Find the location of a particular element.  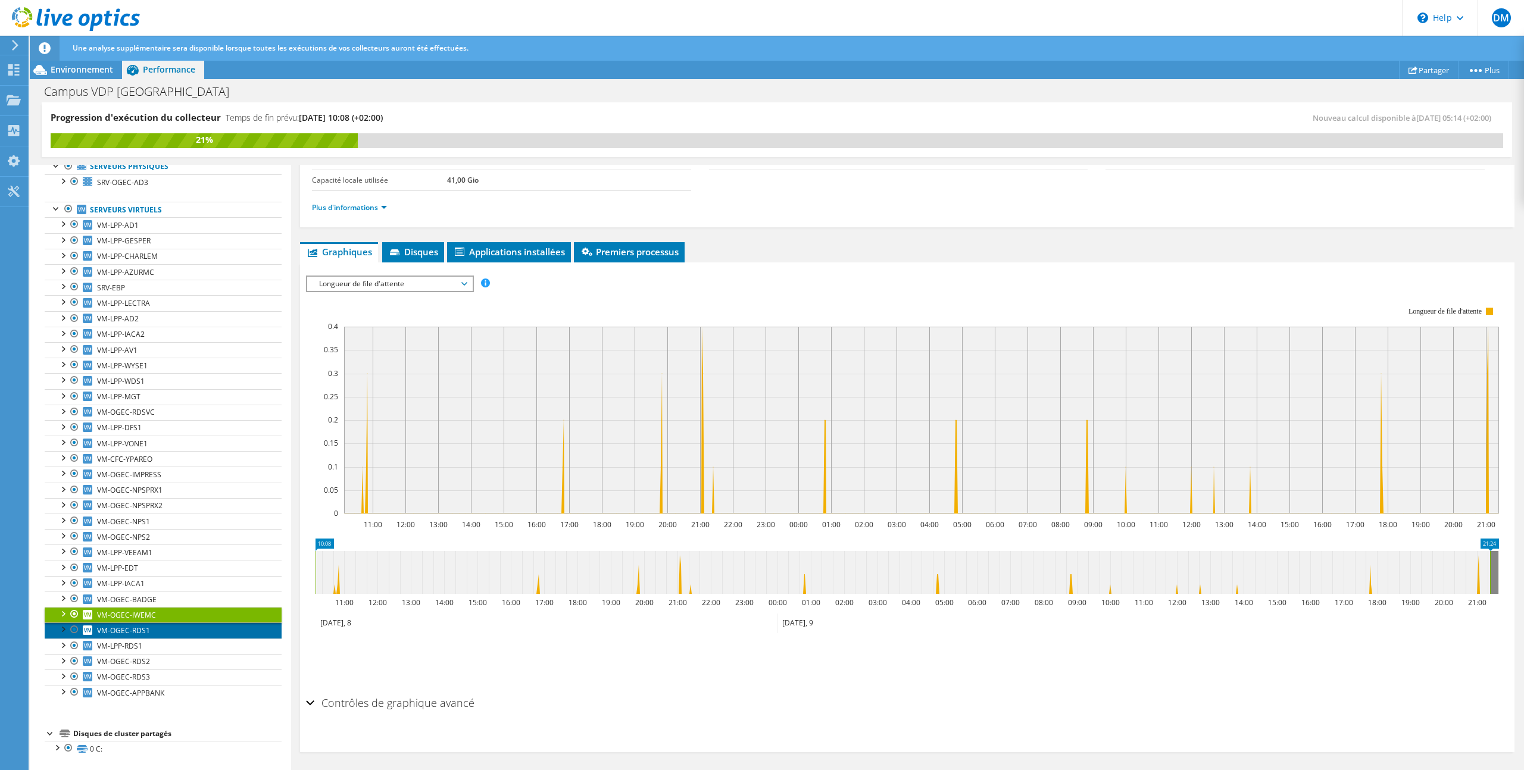

text: 0.25 is located at coordinates (331, 397).